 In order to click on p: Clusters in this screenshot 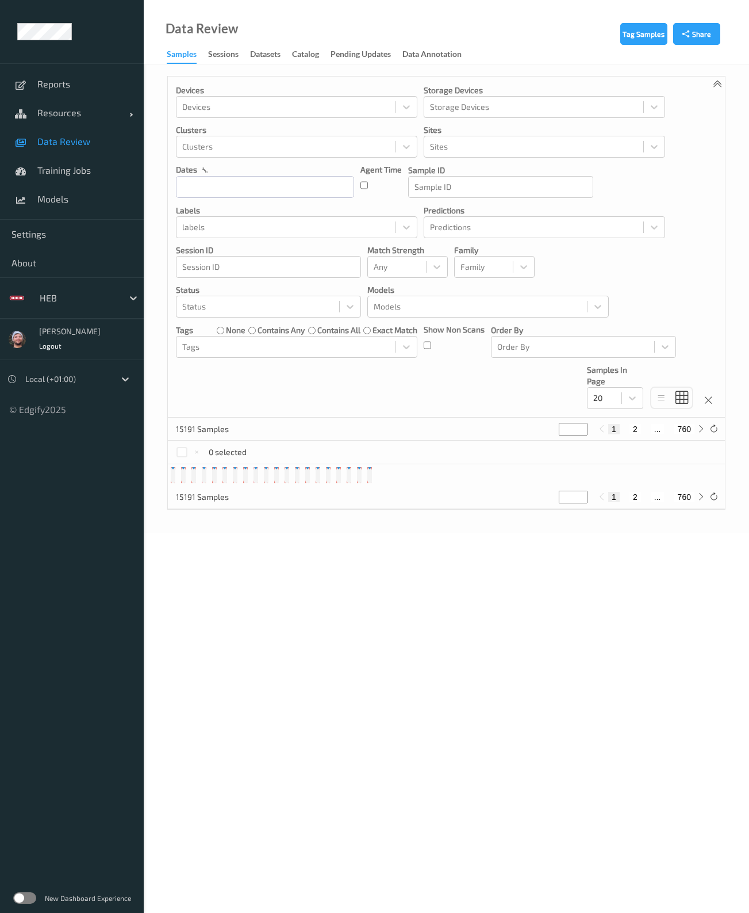, I will do `click(297, 130)`.